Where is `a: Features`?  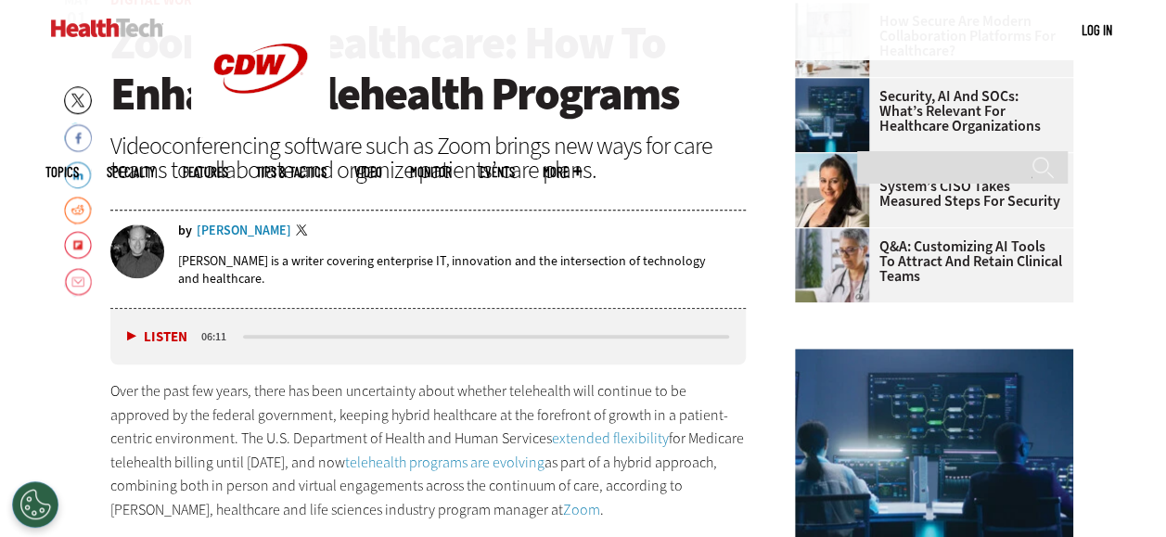 a: Features is located at coordinates (205, 172).